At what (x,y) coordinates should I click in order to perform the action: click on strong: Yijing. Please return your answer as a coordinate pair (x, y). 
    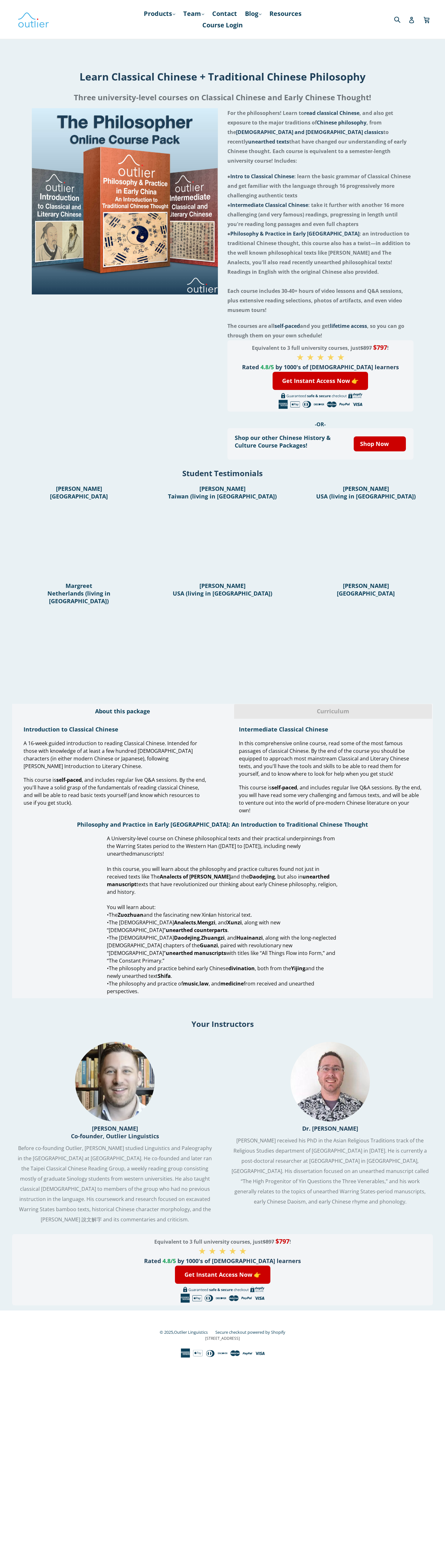
    Looking at the image, I should click on (298, 968).